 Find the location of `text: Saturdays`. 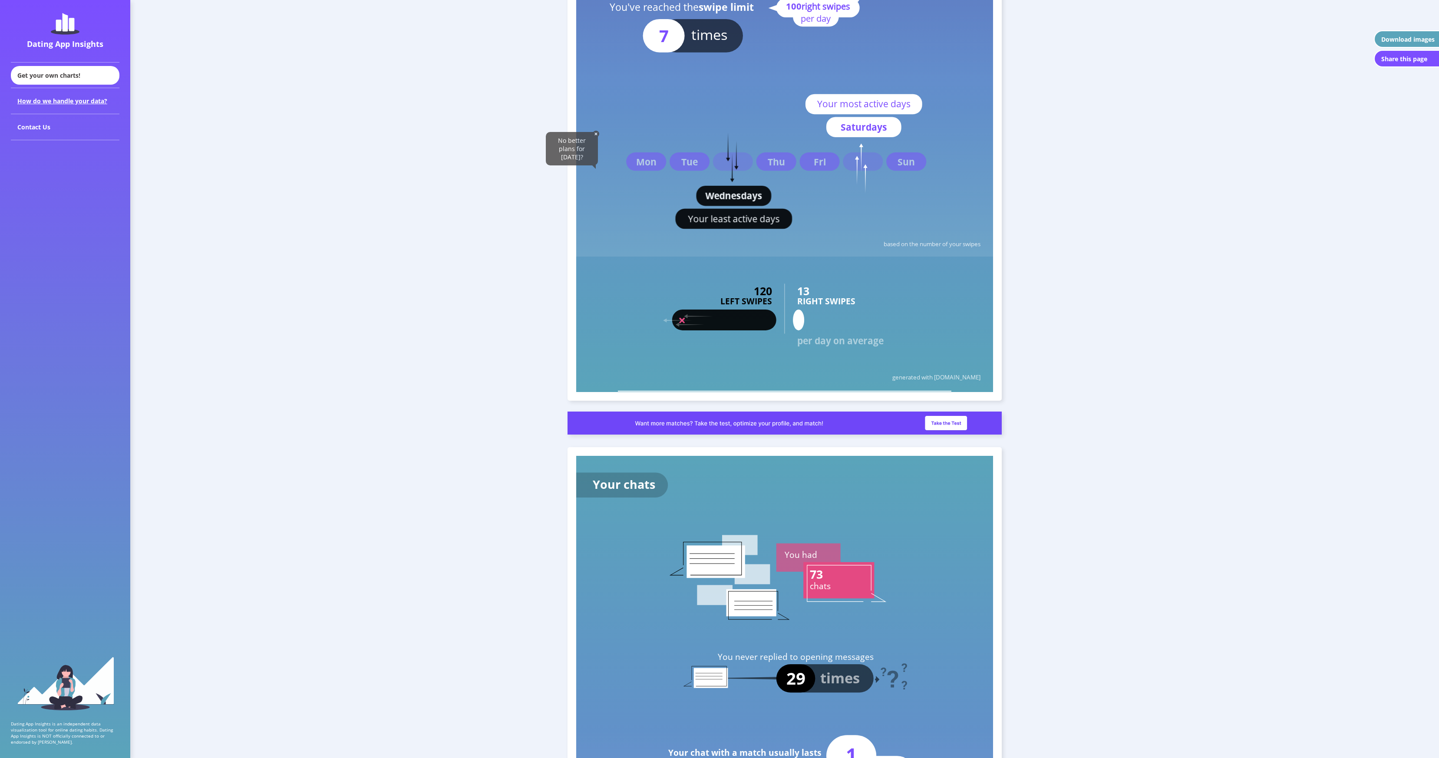

text: Saturdays is located at coordinates (863, 127).